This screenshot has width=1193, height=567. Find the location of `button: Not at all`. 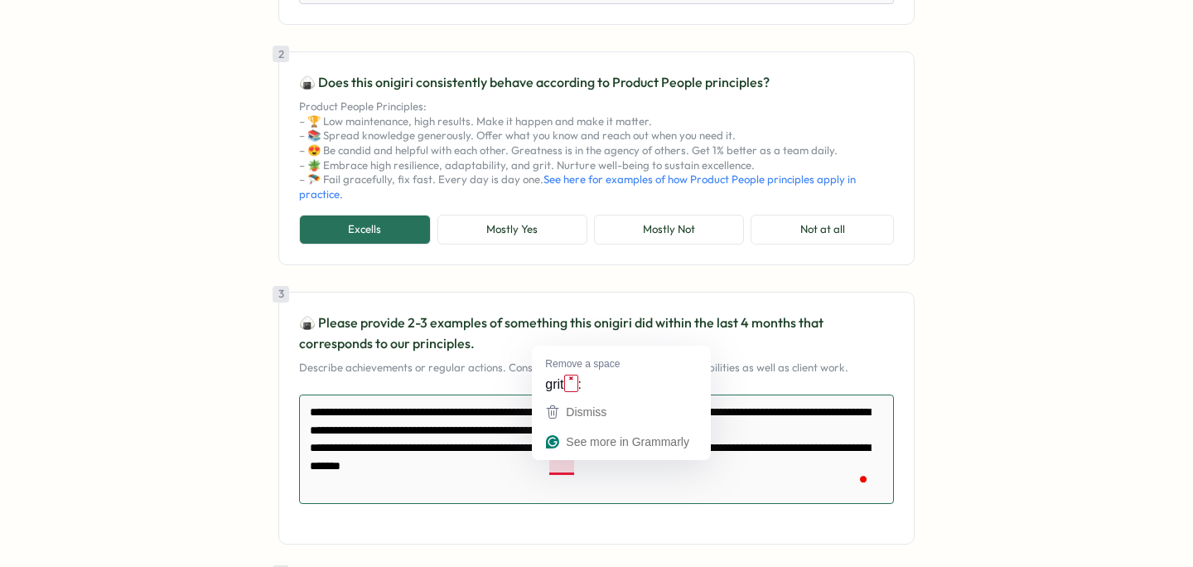

button: Not at all is located at coordinates (822, 230).